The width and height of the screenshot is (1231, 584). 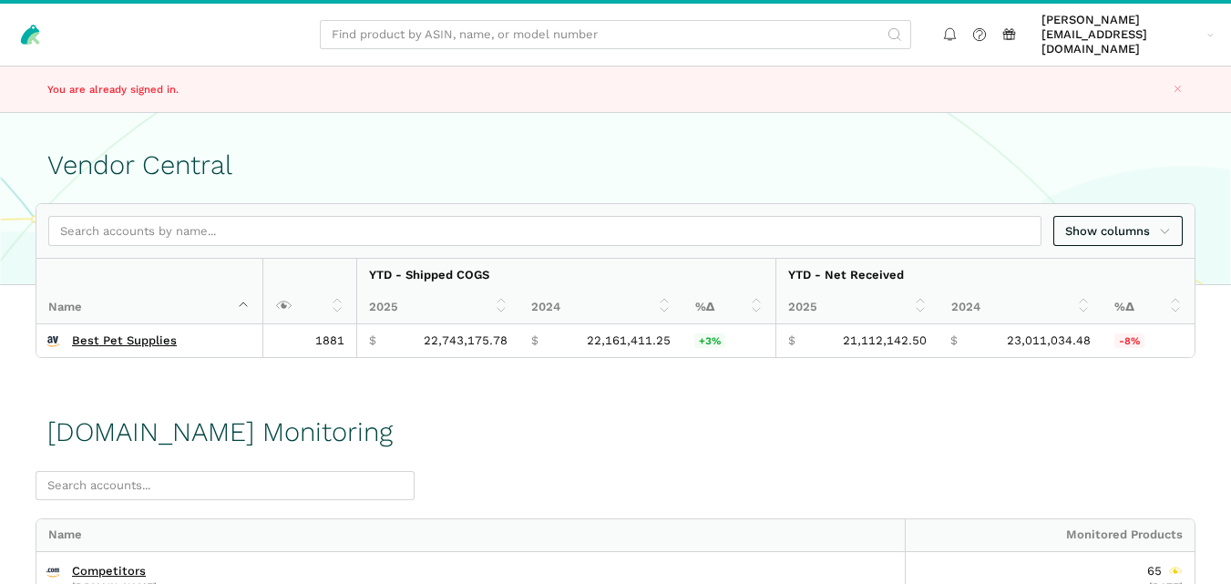 I want to click on div: 65, so click(x=1164, y=571).